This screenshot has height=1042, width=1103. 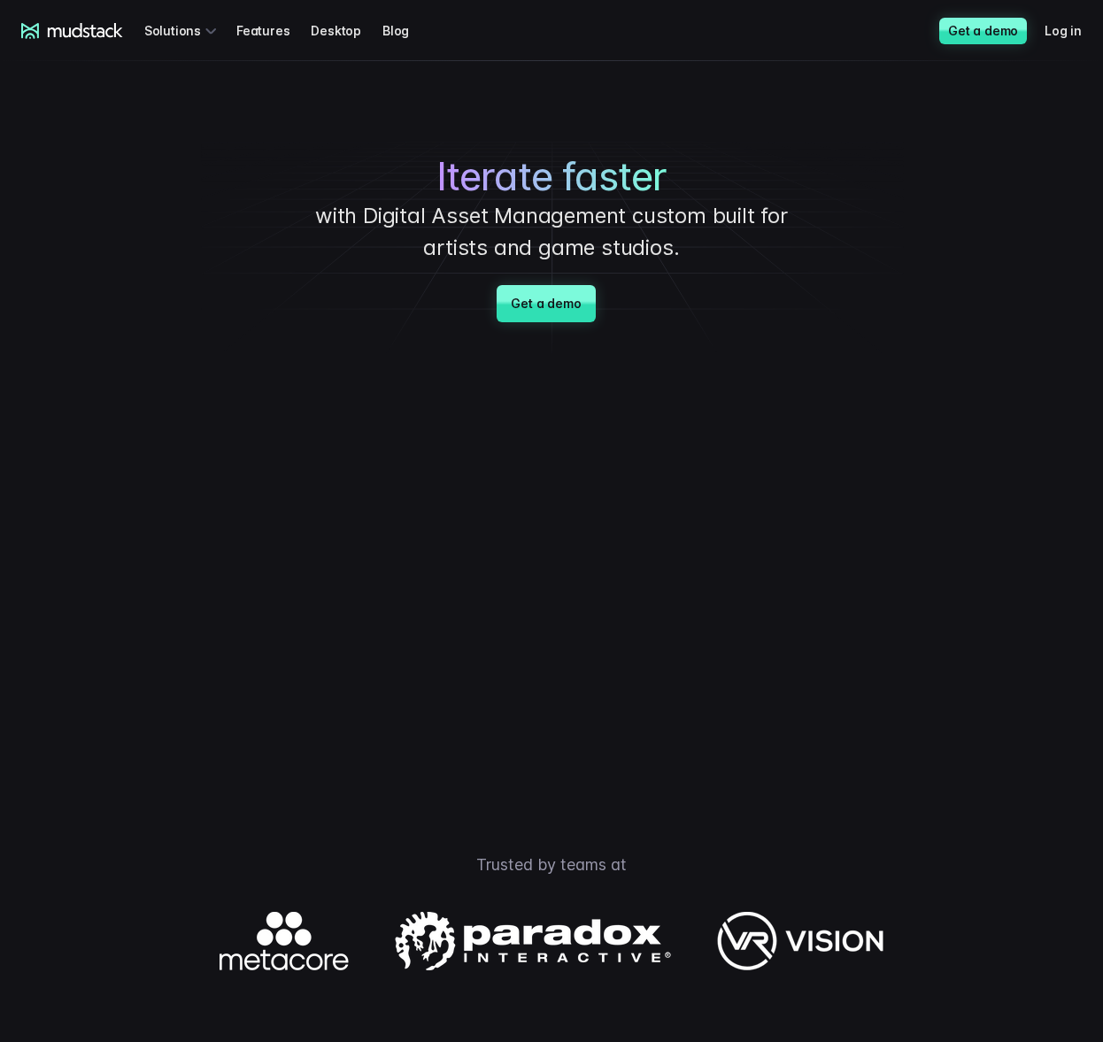 What do you see at coordinates (346, 30) in the screenshot?
I see `a: Desktop` at bounding box center [346, 30].